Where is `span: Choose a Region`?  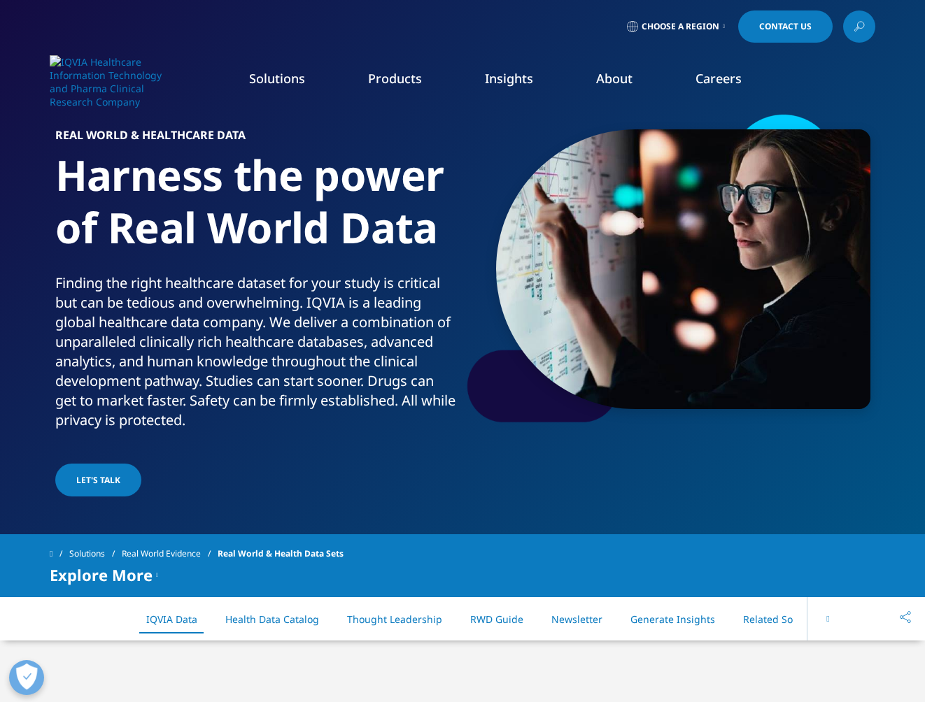 span: Choose a Region is located at coordinates (680, 27).